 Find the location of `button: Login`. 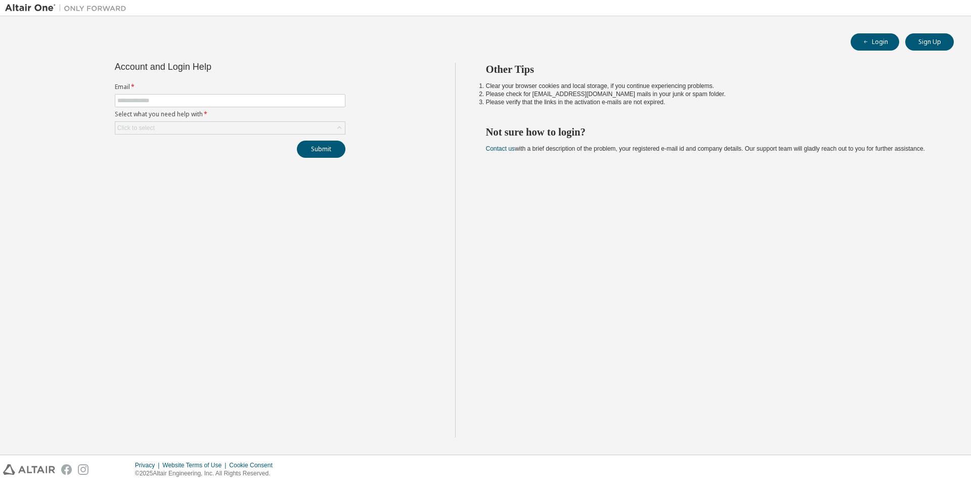

button: Login is located at coordinates (875, 42).